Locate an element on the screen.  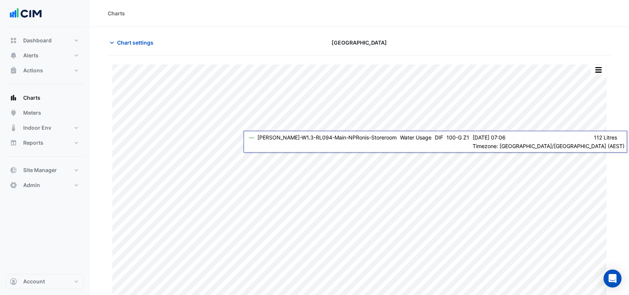
button: Reports is located at coordinates (45, 143).